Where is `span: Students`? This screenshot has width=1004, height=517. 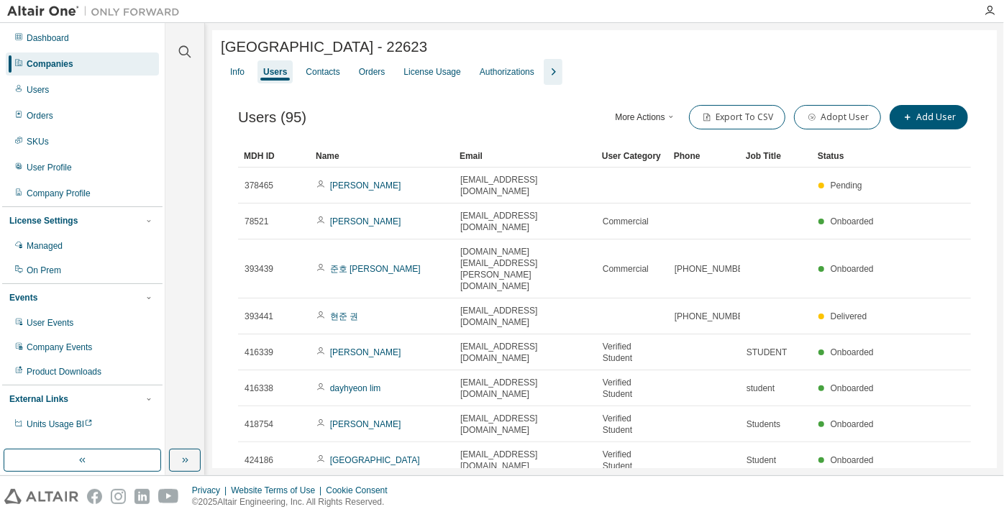 span: Students is located at coordinates (763, 424).